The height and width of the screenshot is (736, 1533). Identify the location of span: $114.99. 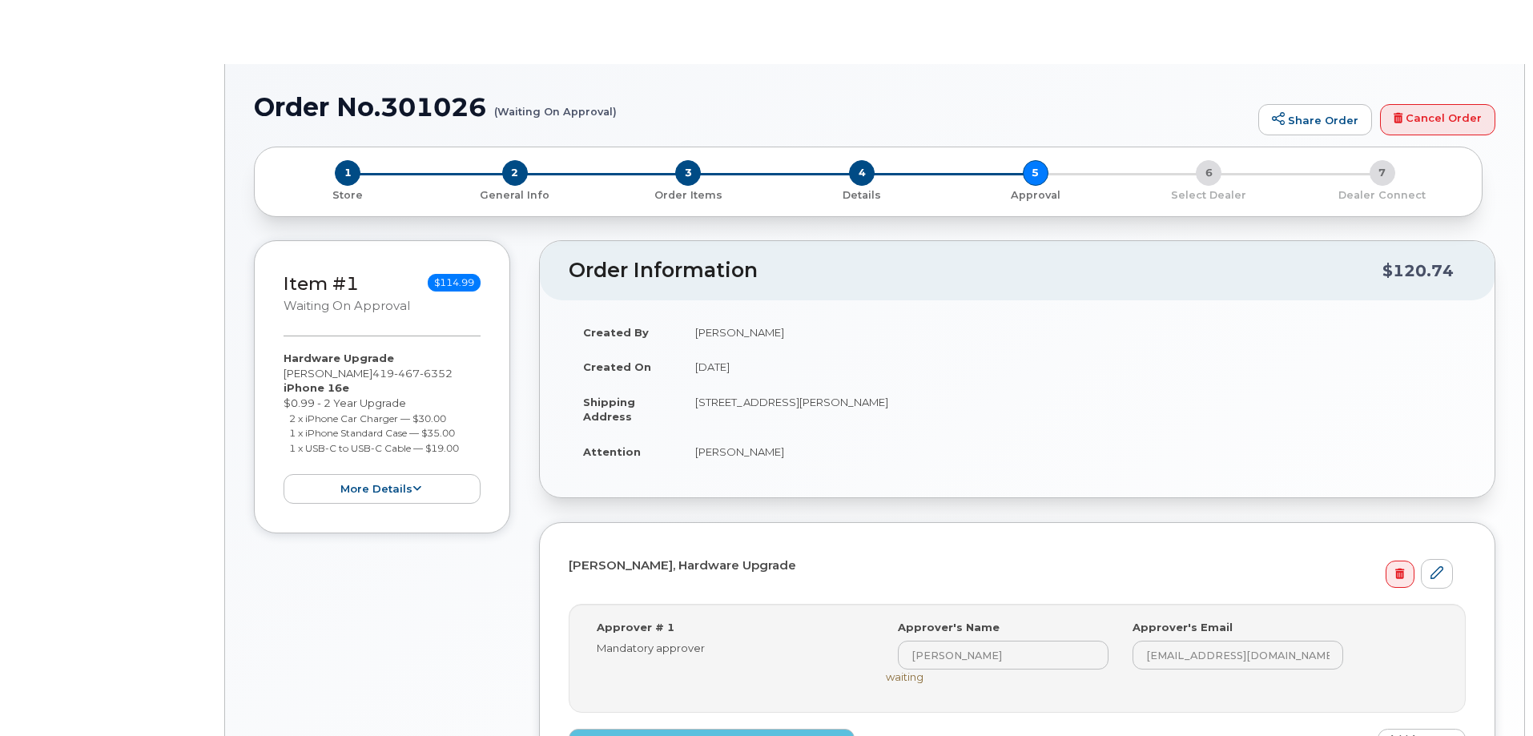
(454, 283).